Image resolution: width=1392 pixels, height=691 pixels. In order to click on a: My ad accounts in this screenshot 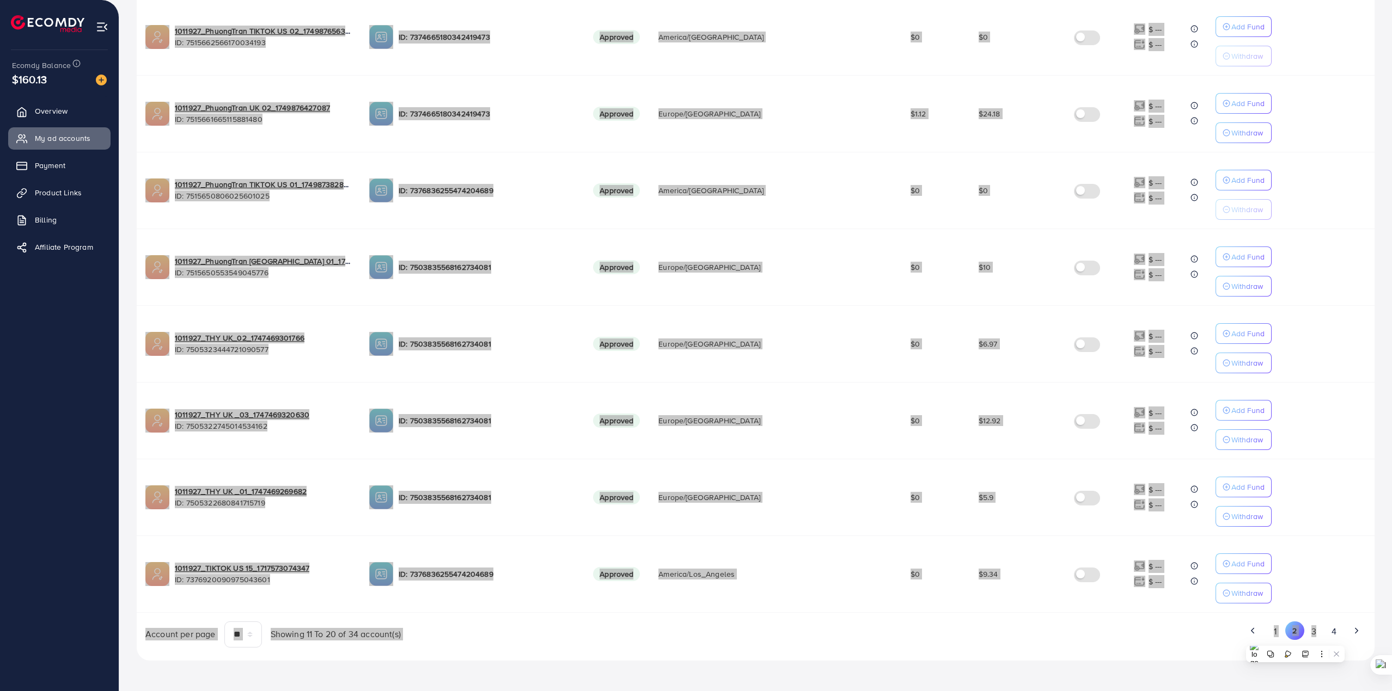, I will do `click(59, 138)`.